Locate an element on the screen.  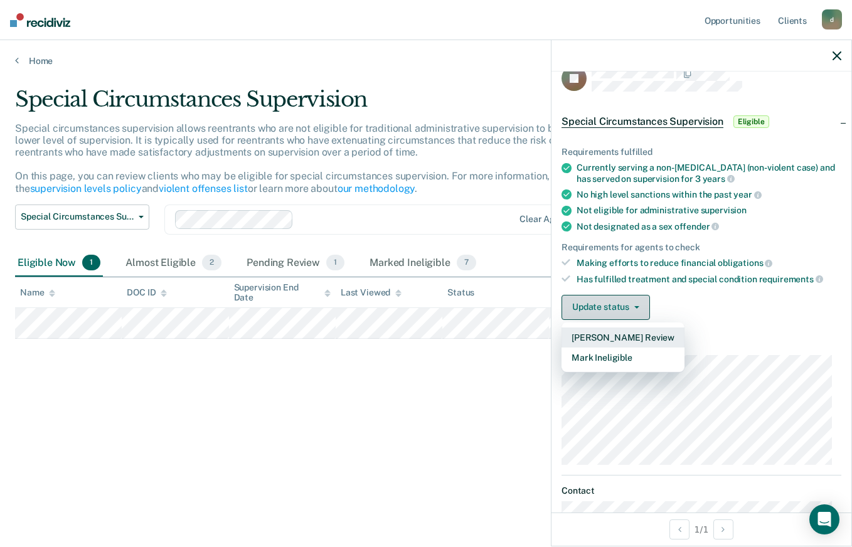
span: supervision is located at coordinates (723, 210).